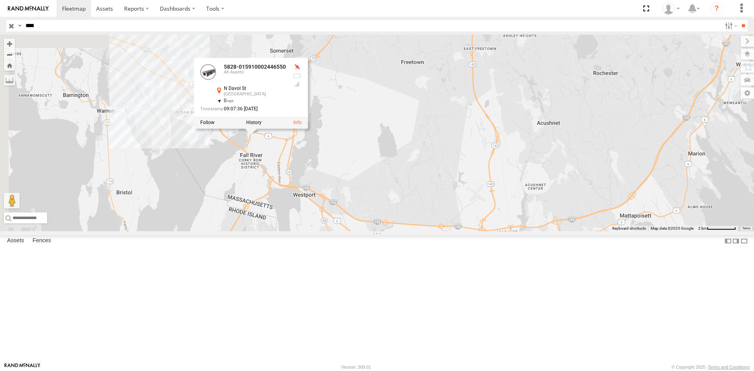 Image resolution: width=754 pixels, height=371 pixels. What do you see at coordinates (207, 123) in the screenshot?
I see `label: Realtime tracking of Asset` at bounding box center [207, 123].